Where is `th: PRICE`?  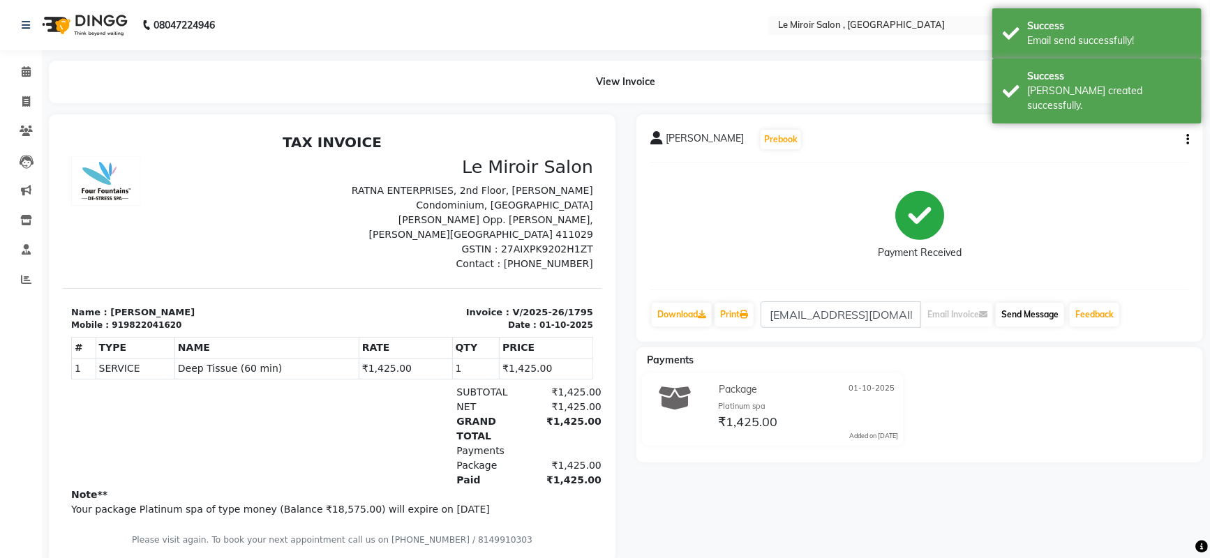
th: PRICE is located at coordinates (484, 220).